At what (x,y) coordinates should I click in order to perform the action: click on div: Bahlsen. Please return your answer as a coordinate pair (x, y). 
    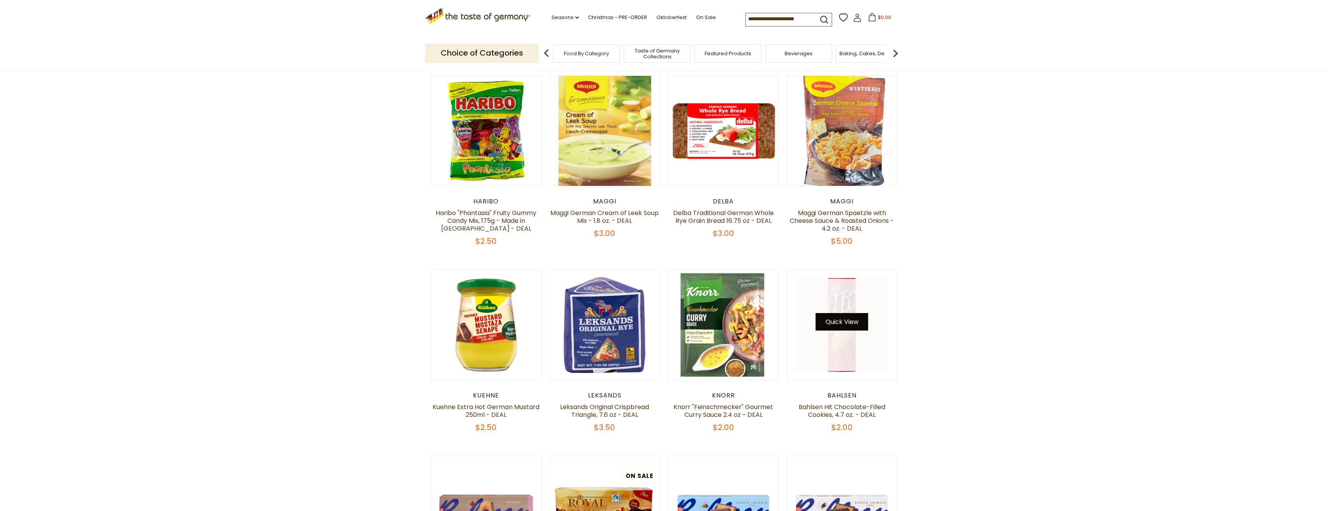
    Looking at the image, I should click on (842, 395).